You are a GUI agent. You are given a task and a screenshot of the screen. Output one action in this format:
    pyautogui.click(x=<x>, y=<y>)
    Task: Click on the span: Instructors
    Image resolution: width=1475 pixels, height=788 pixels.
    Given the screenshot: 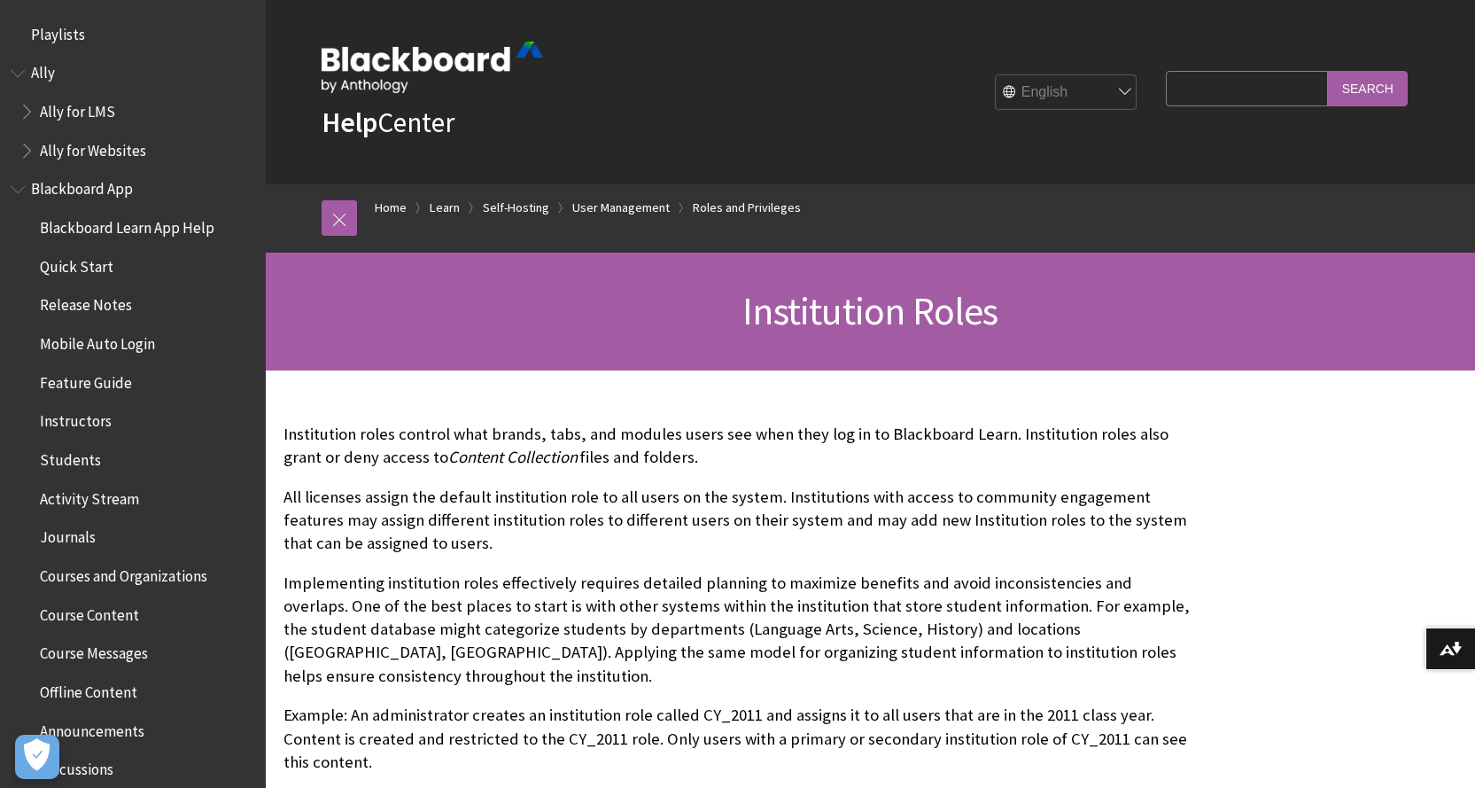 What is the action you would take?
    pyautogui.click(x=75, y=418)
    